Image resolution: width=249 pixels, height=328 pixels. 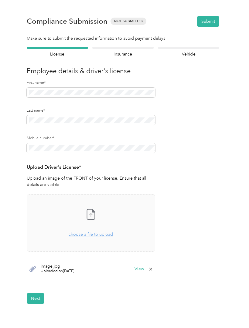 I want to click on label: Last name*, so click(x=91, y=111).